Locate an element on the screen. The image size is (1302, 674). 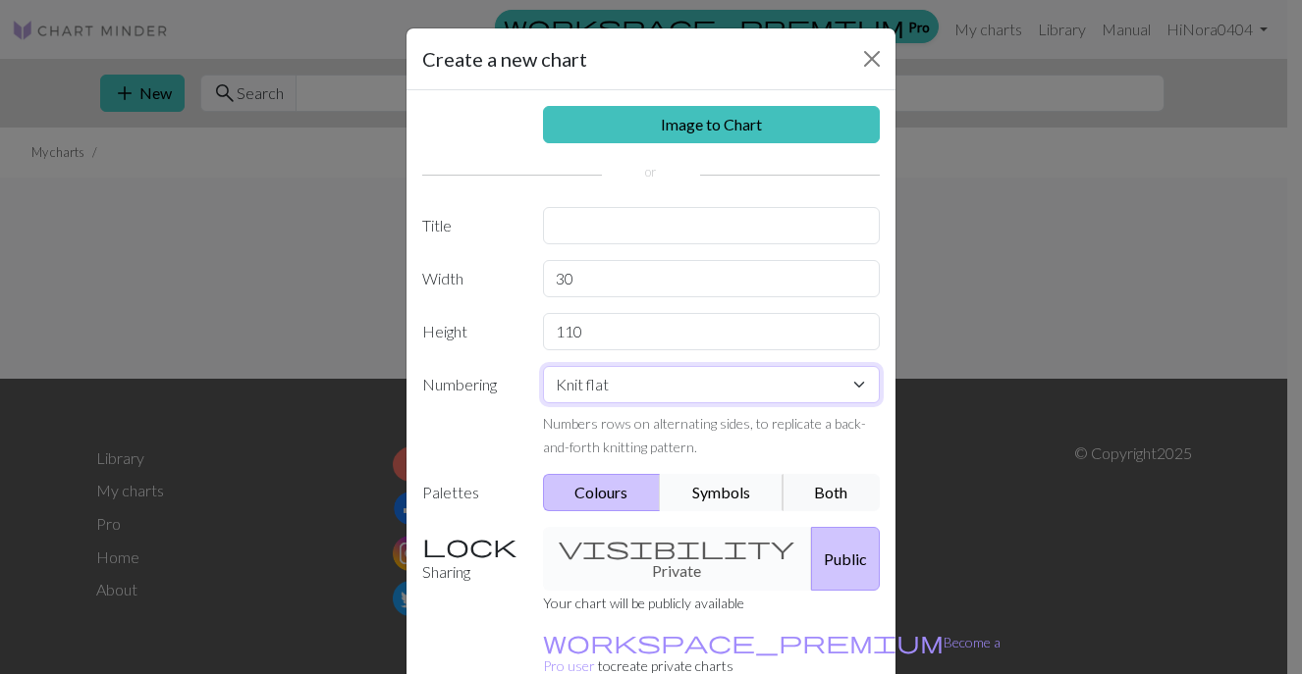
button: Symbols is located at coordinates (721, 493).